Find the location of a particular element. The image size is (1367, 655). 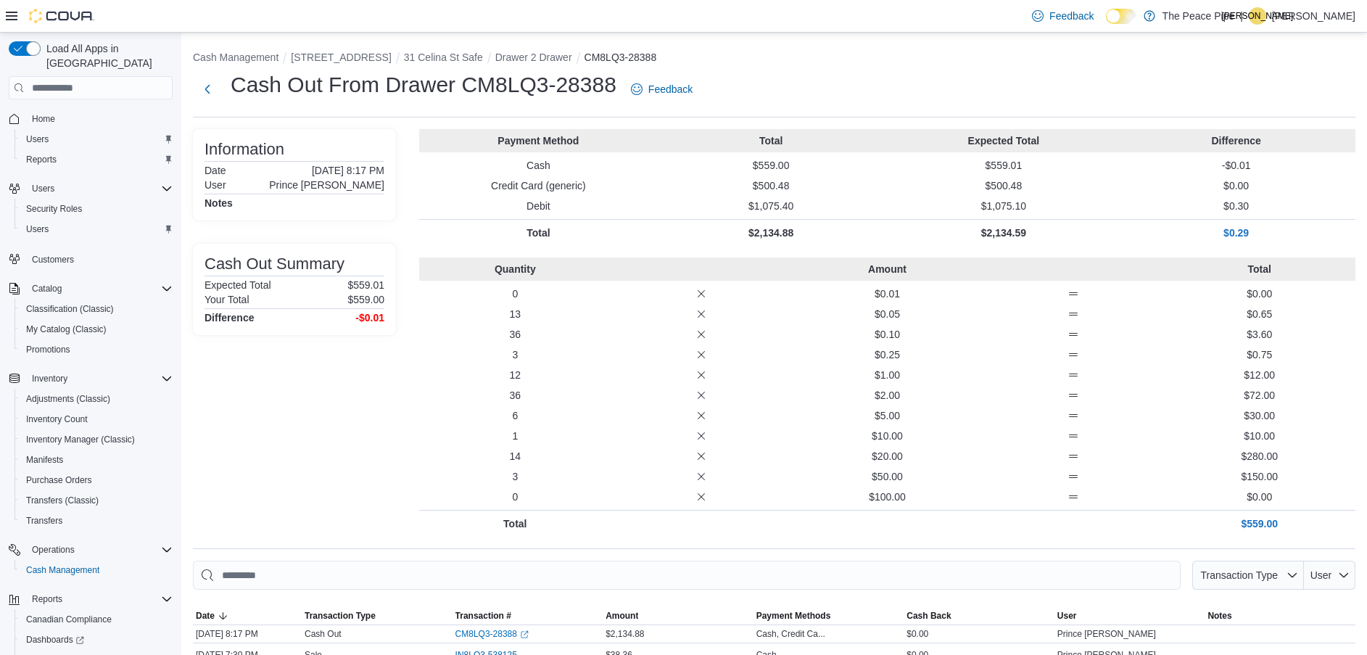

h3: Information is located at coordinates (244, 149).